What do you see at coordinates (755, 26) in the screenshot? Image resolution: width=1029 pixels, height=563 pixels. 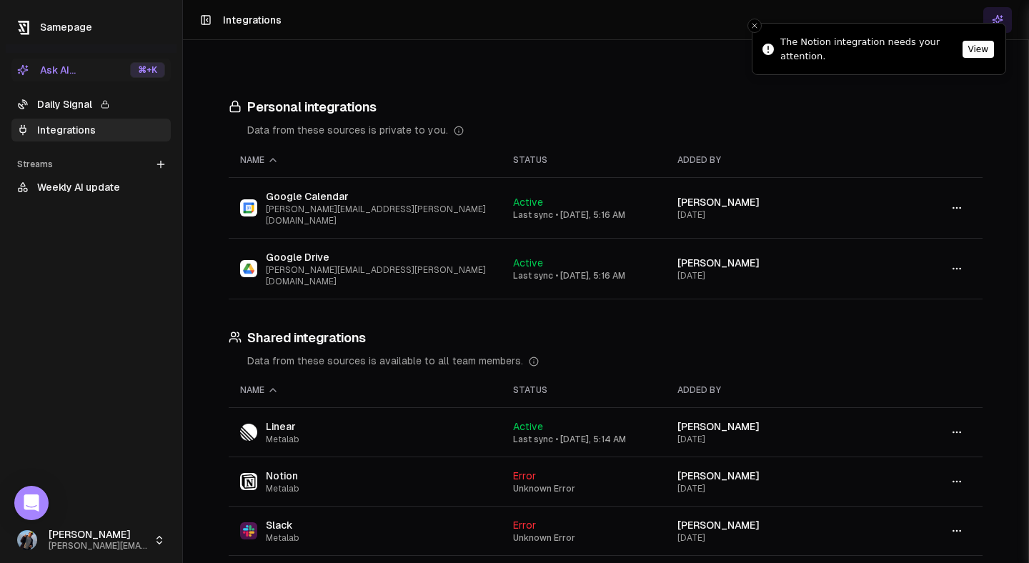 I see `button: Close toast` at bounding box center [755, 26].